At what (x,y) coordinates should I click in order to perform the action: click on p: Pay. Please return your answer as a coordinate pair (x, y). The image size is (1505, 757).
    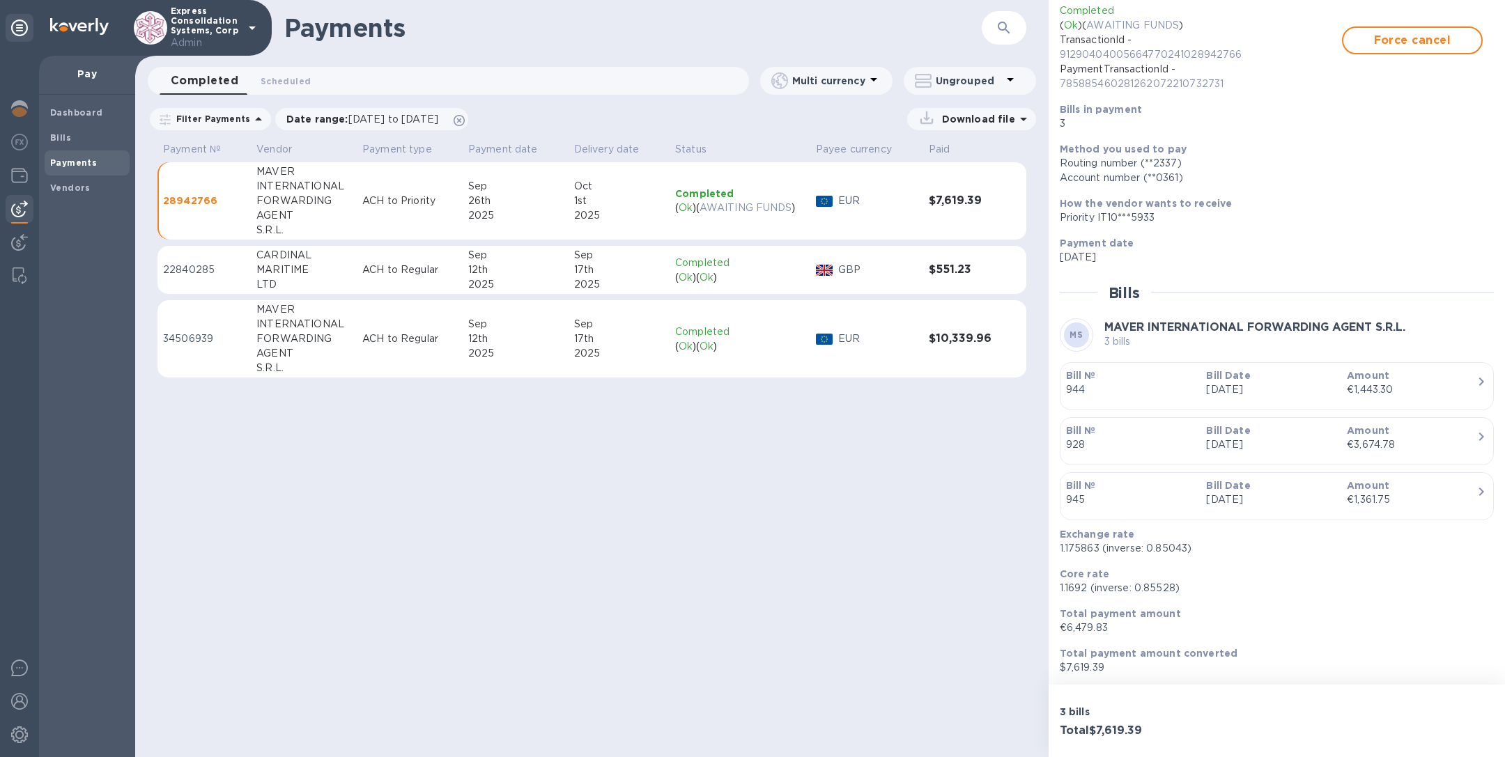
    Looking at the image, I should click on (87, 74).